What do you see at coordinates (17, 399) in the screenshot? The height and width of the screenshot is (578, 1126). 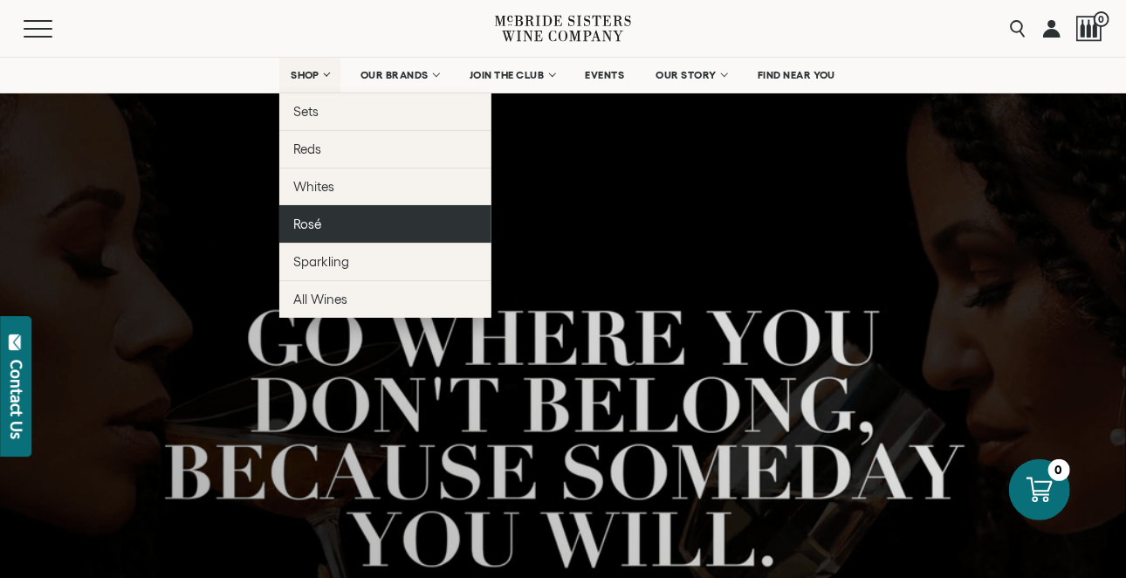 I see `div: Contact Us` at bounding box center [17, 399].